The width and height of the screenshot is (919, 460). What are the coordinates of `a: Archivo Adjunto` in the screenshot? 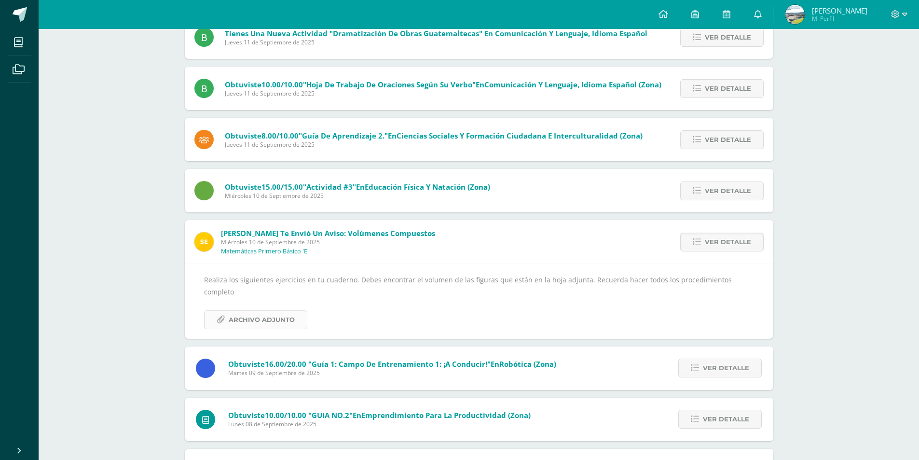 It's located at (256, 319).